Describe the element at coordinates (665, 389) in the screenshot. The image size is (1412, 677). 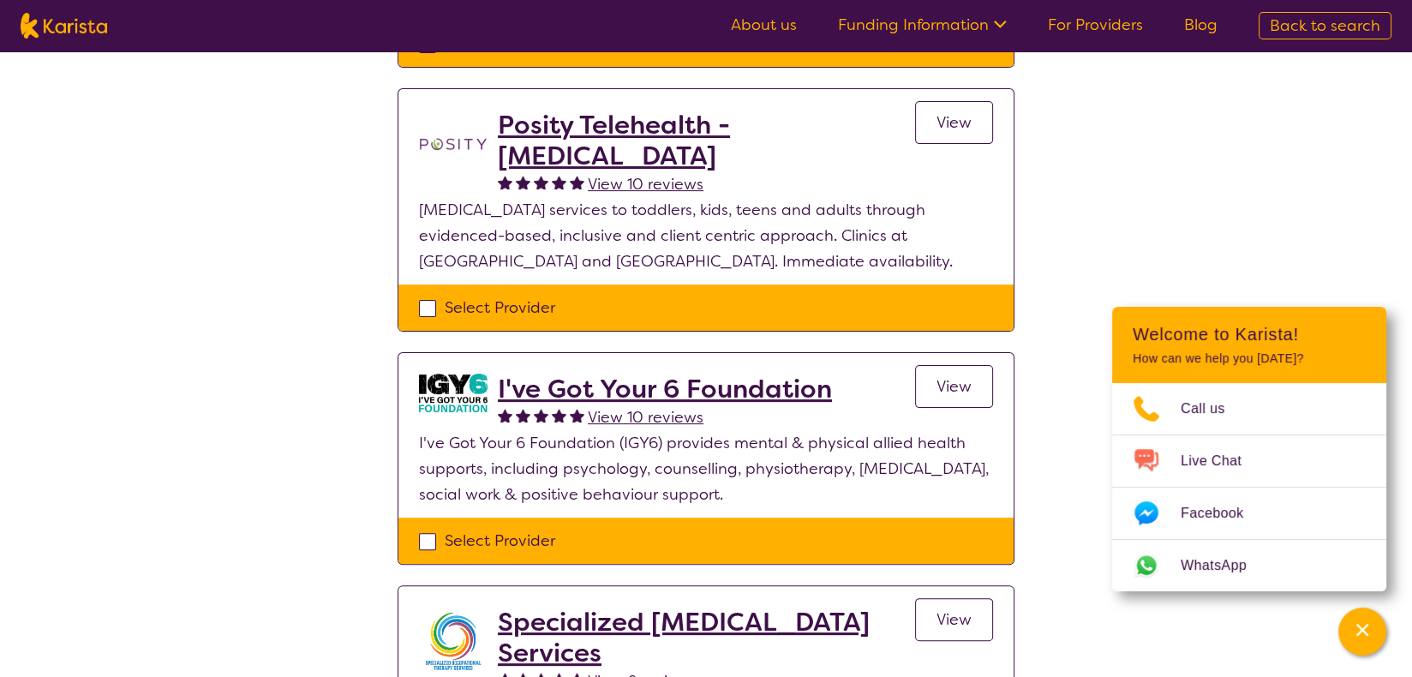
I see `h2: I've Got Your 6 Foundation` at that location.